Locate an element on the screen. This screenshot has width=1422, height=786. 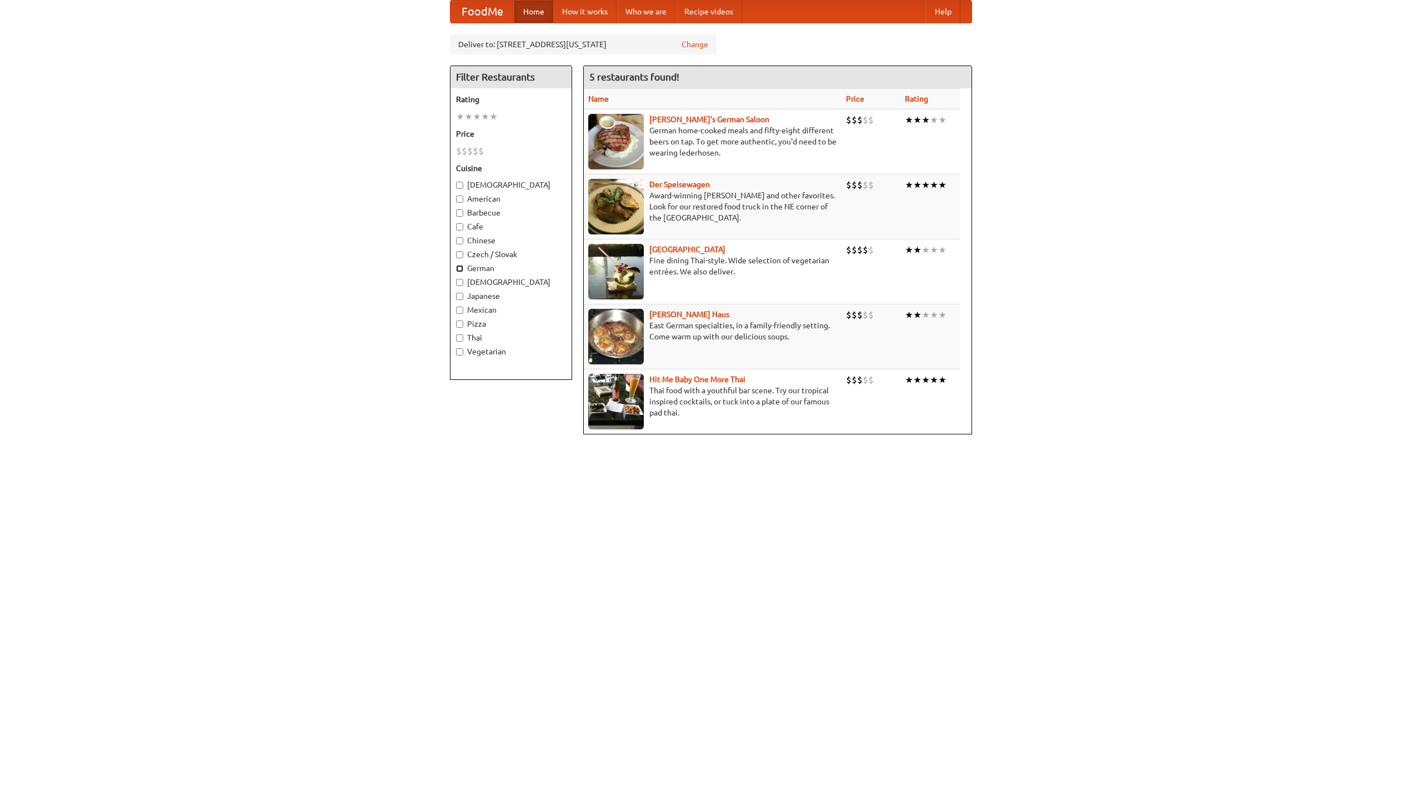
input: Vegetarian is located at coordinates (459, 352).